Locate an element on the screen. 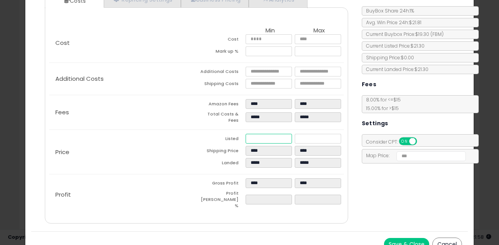  p: Price is located at coordinates (123, 152).